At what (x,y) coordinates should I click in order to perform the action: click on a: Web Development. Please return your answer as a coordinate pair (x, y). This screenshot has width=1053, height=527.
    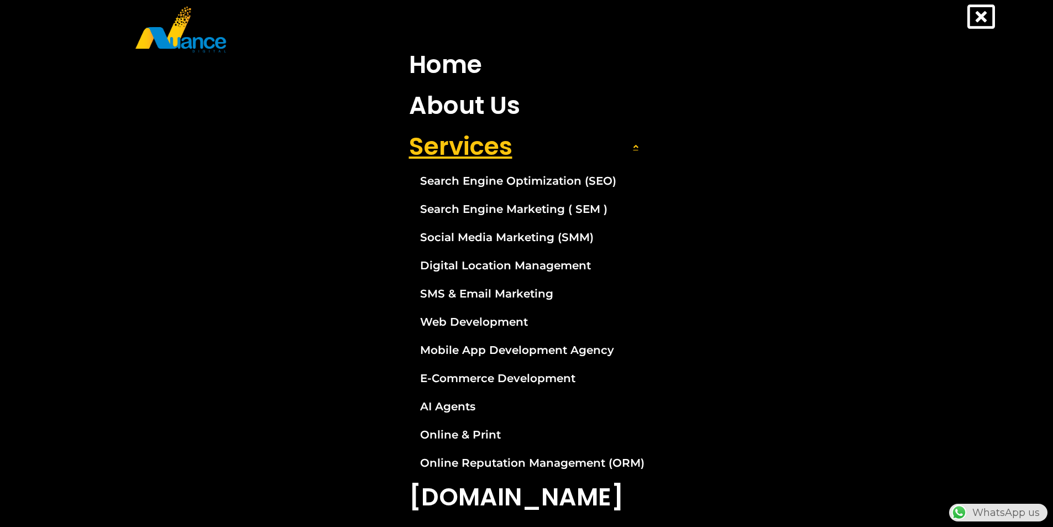
    Looking at the image, I should click on (527, 322).